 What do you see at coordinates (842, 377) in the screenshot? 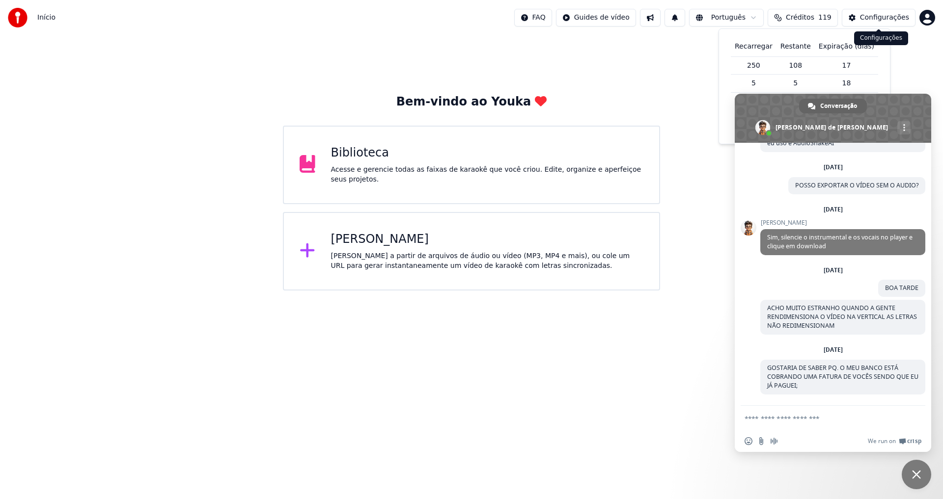
I see `span: GOSTARIA DE SABER PQ. O MEU BANCO ESTÁ COBRANDO UMA FATURA DE VOCÊS SENDO QUE EU JÁ PAGUEI;` at bounding box center [842, 377].